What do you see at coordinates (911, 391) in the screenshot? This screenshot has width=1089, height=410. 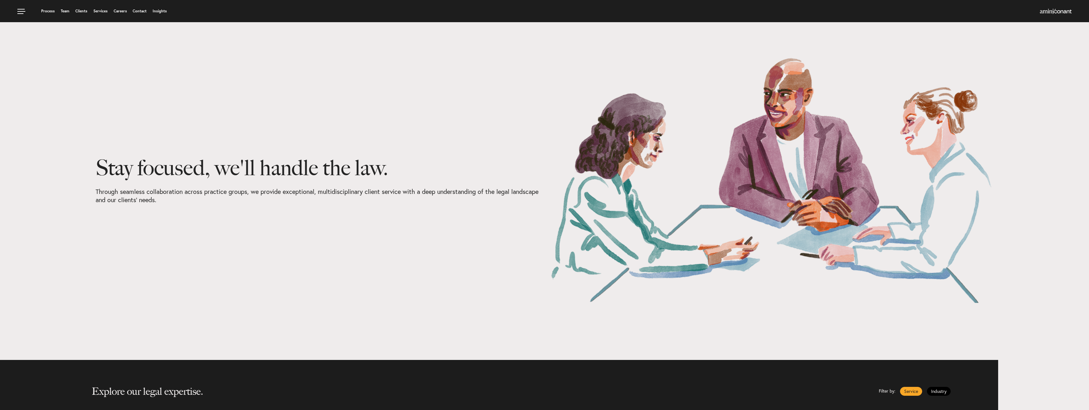 I see `a: Service` at bounding box center [911, 391].